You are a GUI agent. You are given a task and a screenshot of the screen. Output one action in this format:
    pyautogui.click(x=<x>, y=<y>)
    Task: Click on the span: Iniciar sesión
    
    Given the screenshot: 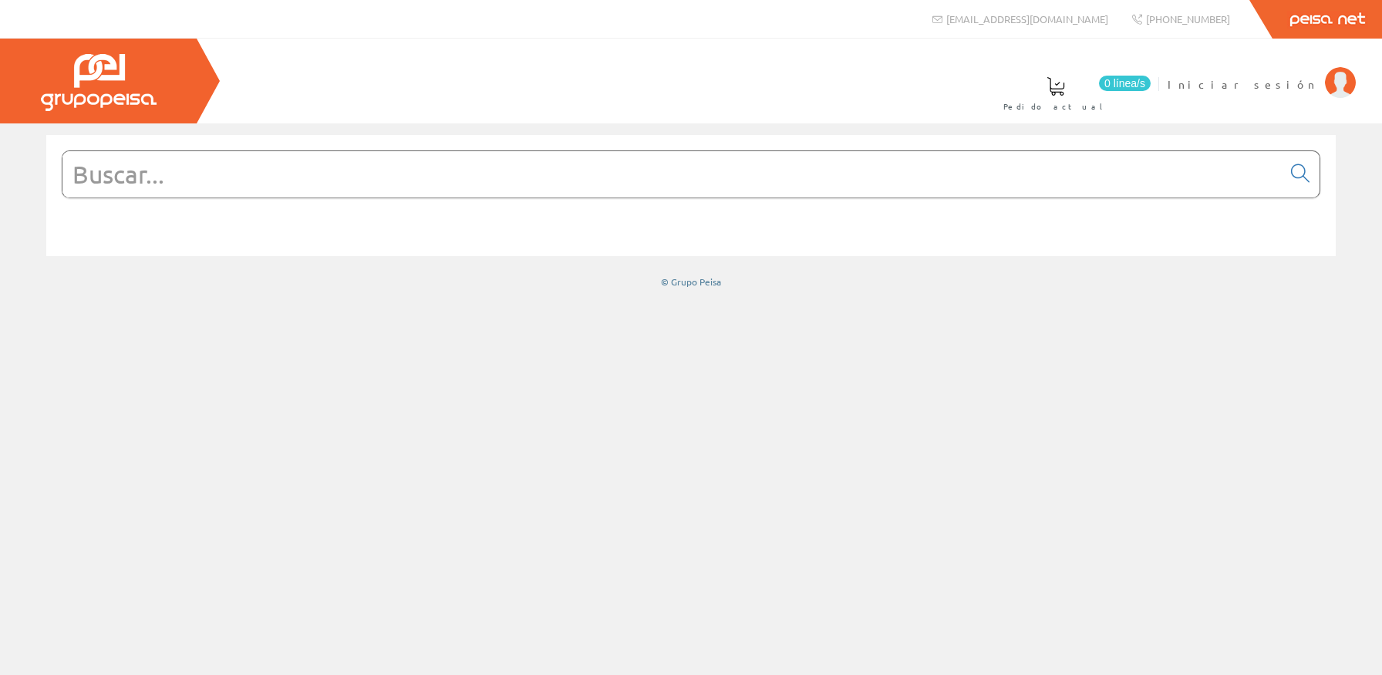 What is the action you would take?
    pyautogui.click(x=1243, y=84)
    